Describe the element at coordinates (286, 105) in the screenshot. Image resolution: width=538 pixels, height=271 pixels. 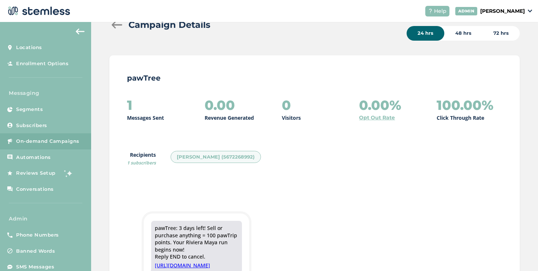
I see `h2: 0` at that location.